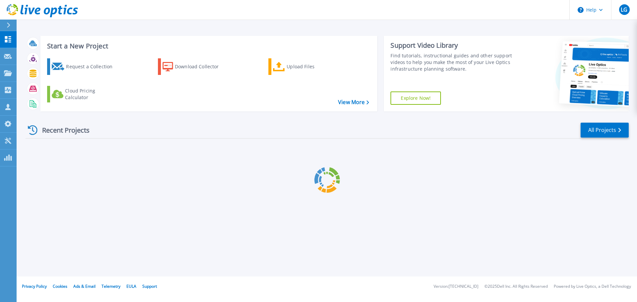  What do you see at coordinates (93, 67) in the screenshot?
I see `div: Request a Collection` at bounding box center [93, 67].